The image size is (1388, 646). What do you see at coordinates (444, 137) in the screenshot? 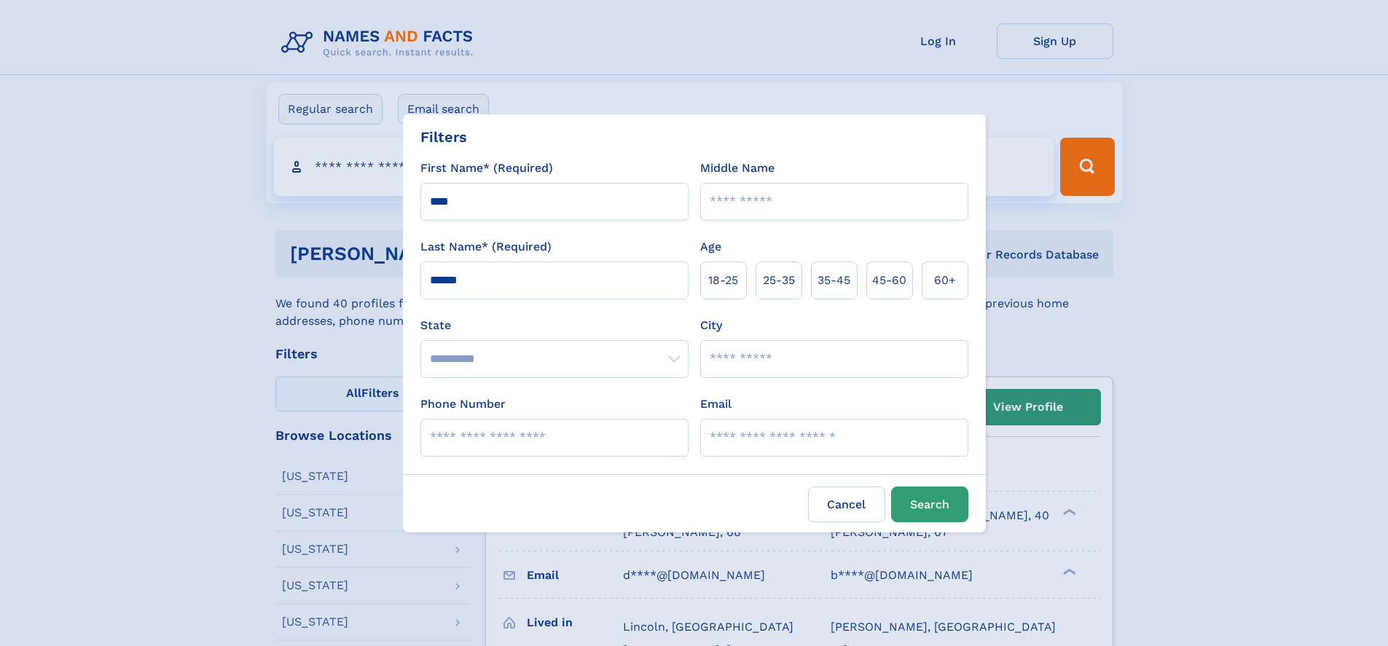
I see `div: Filters` at bounding box center [444, 137].